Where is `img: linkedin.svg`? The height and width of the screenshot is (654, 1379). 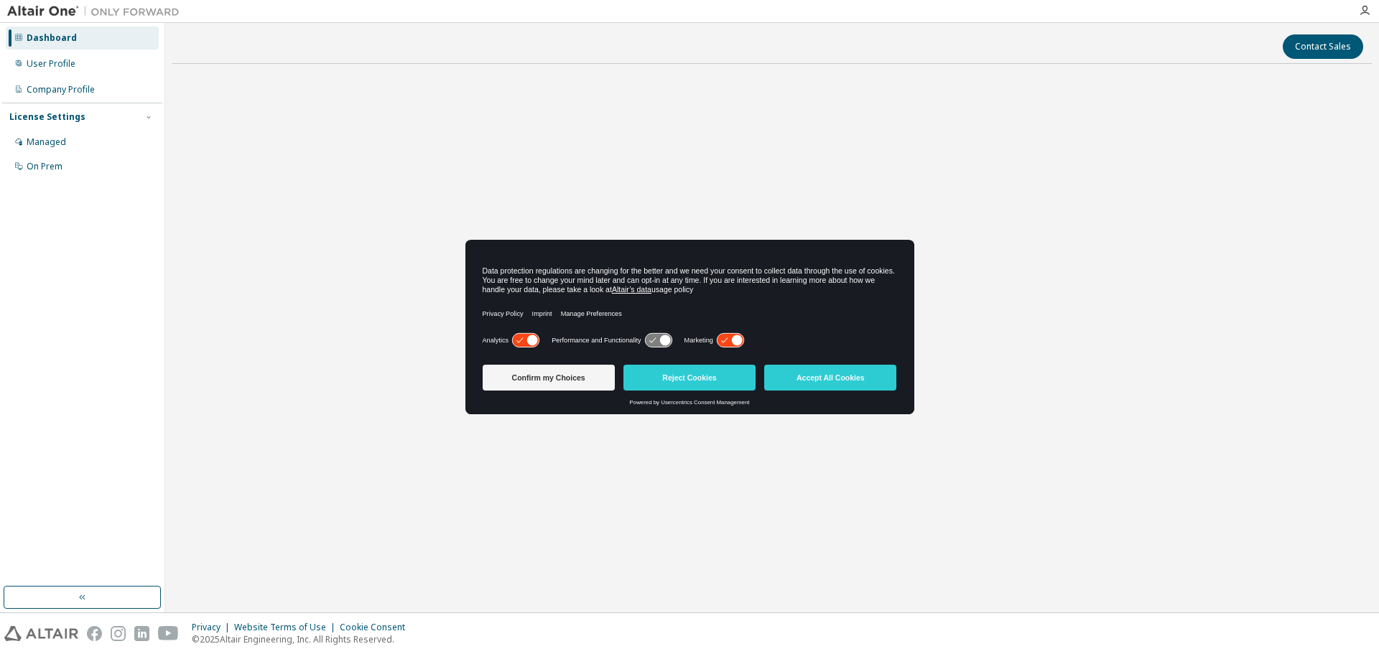
img: linkedin.svg is located at coordinates (141, 633).